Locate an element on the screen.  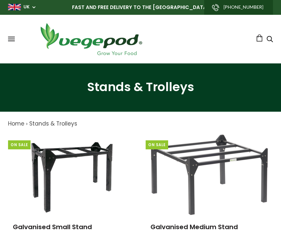
span: Stands & Trolleys is located at coordinates (53, 123).